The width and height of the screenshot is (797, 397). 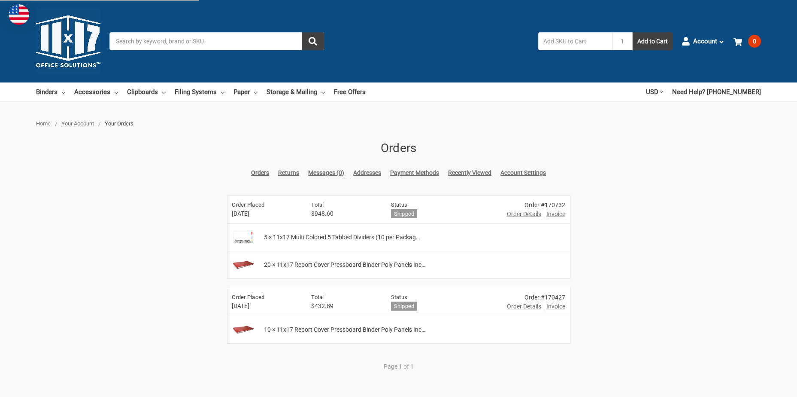 I want to click on a: Messages (0), so click(x=326, y=173).